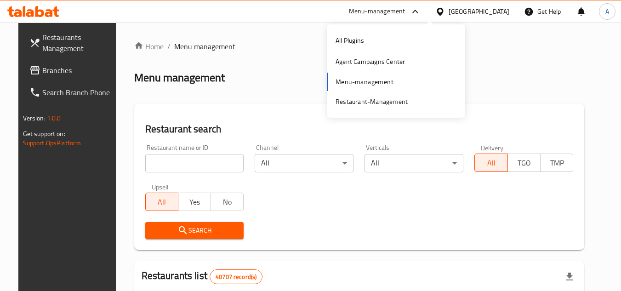  I want to click on span: TMP, so click(557, 163).